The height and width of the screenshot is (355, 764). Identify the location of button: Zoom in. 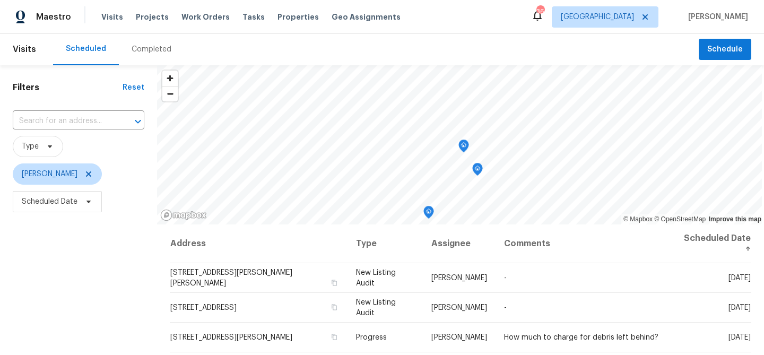
(170, 78).